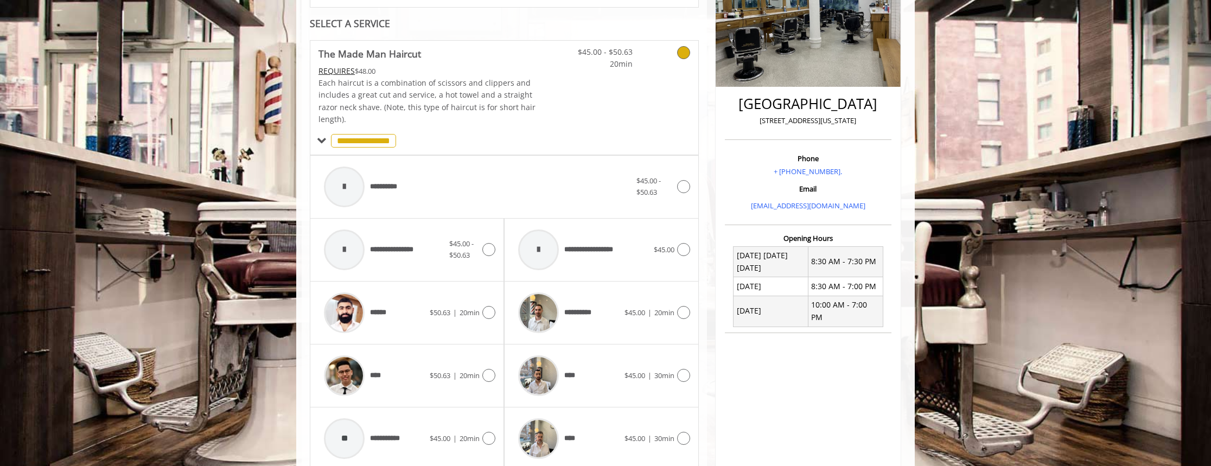  What do you see at coordinates (428, 71) in the screenshot?
I see `div: $48.00` at bounding box center [428, 71].